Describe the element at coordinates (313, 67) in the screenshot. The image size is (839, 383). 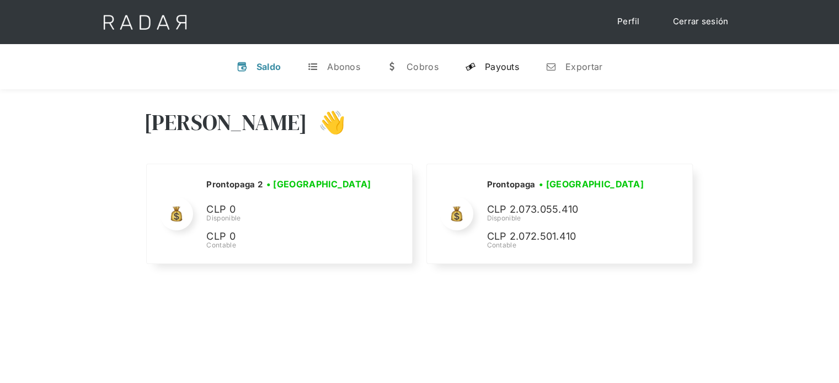
I see `div: t` at that location.